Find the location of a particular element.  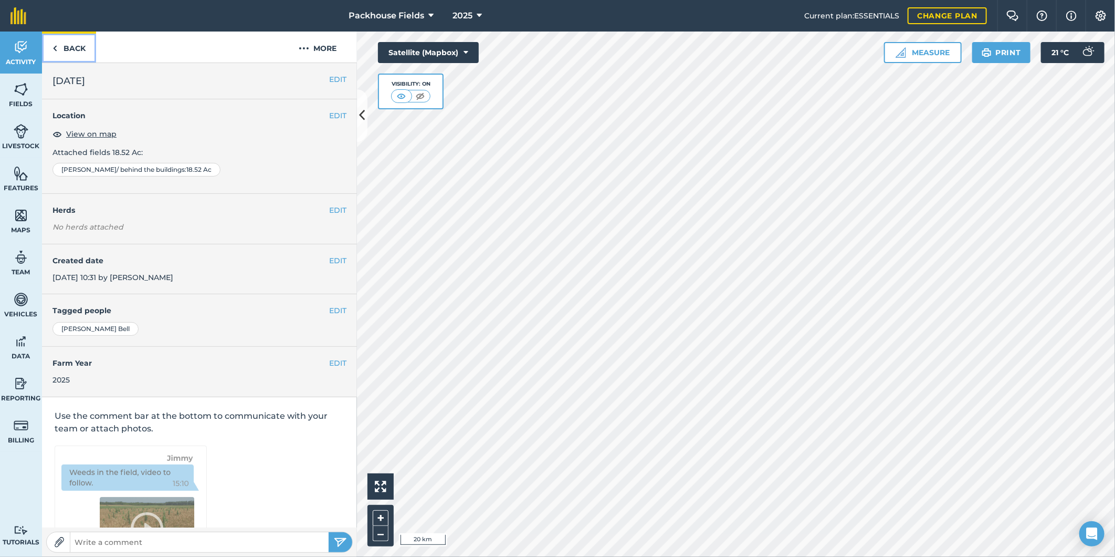

img: A cog icon is located at coordinates (1101, 16).